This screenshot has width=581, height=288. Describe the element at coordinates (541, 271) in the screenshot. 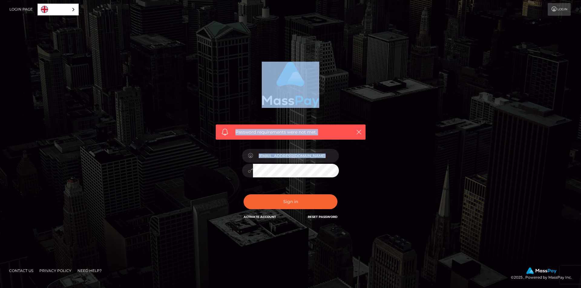

I see `img: MassPay` at that location.